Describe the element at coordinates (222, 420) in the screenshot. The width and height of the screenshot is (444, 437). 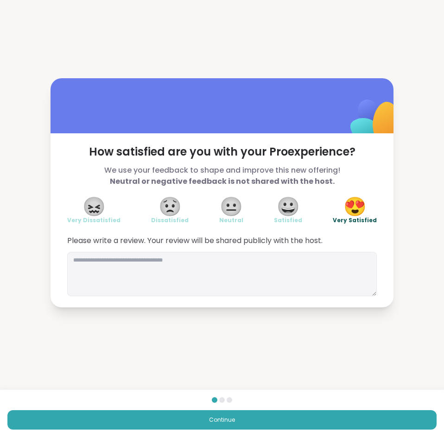
I see `span: Continue` at that location.